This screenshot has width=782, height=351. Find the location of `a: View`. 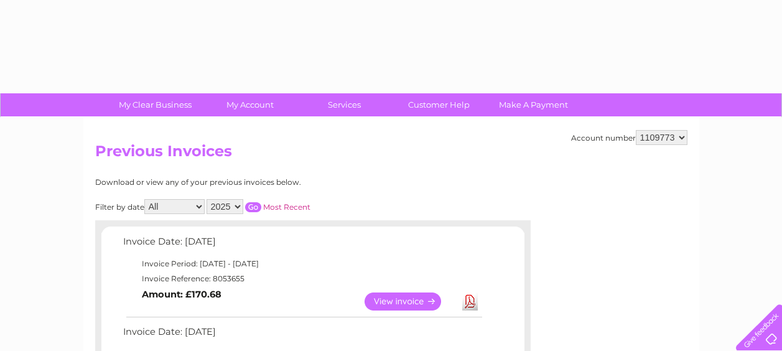

a: View is located at coordinates (410, 301).